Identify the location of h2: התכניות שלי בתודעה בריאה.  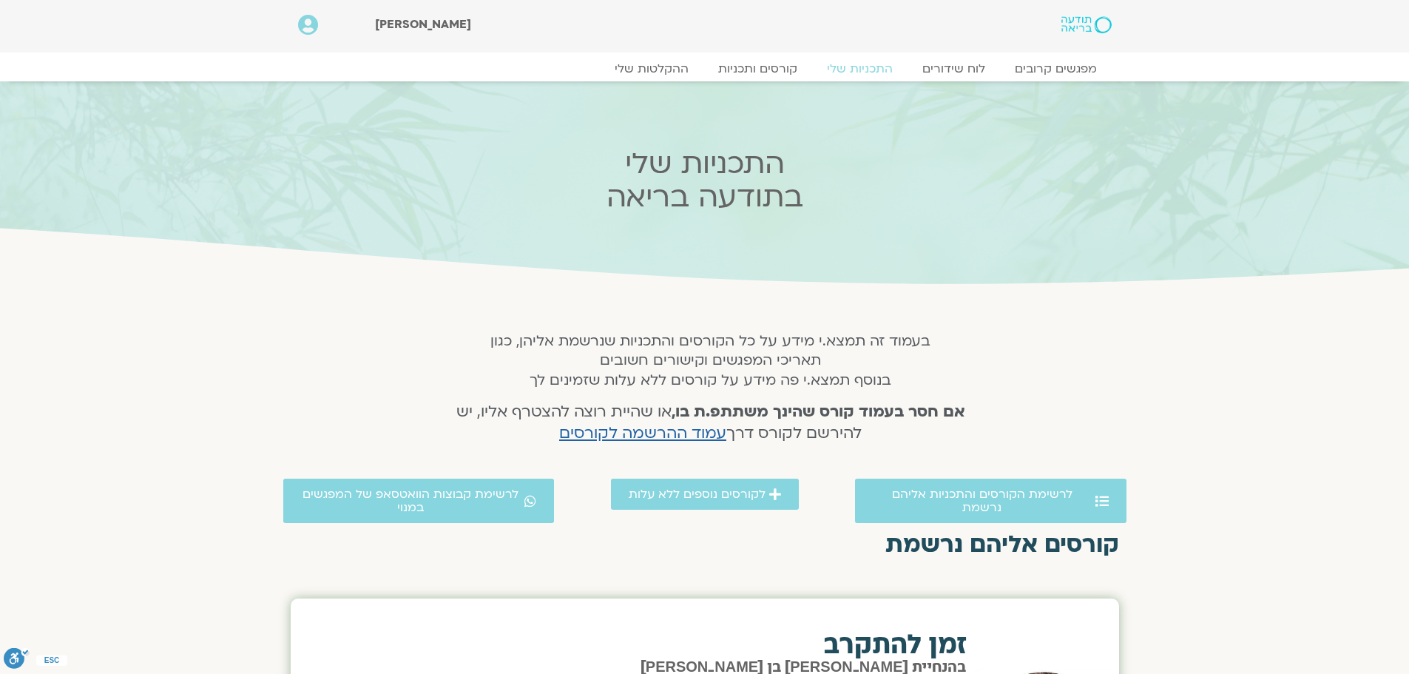
(705, 180).